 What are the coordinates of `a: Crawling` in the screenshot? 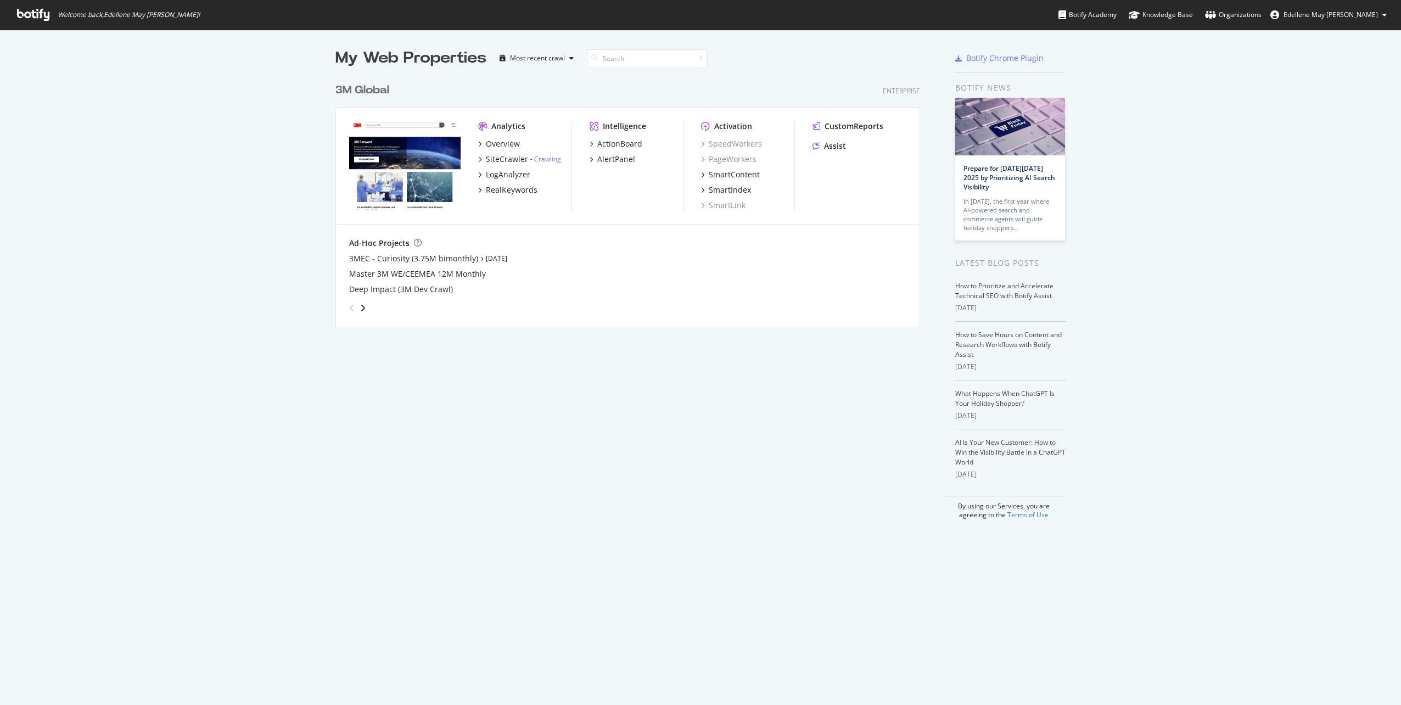 It's located at (547, 159).